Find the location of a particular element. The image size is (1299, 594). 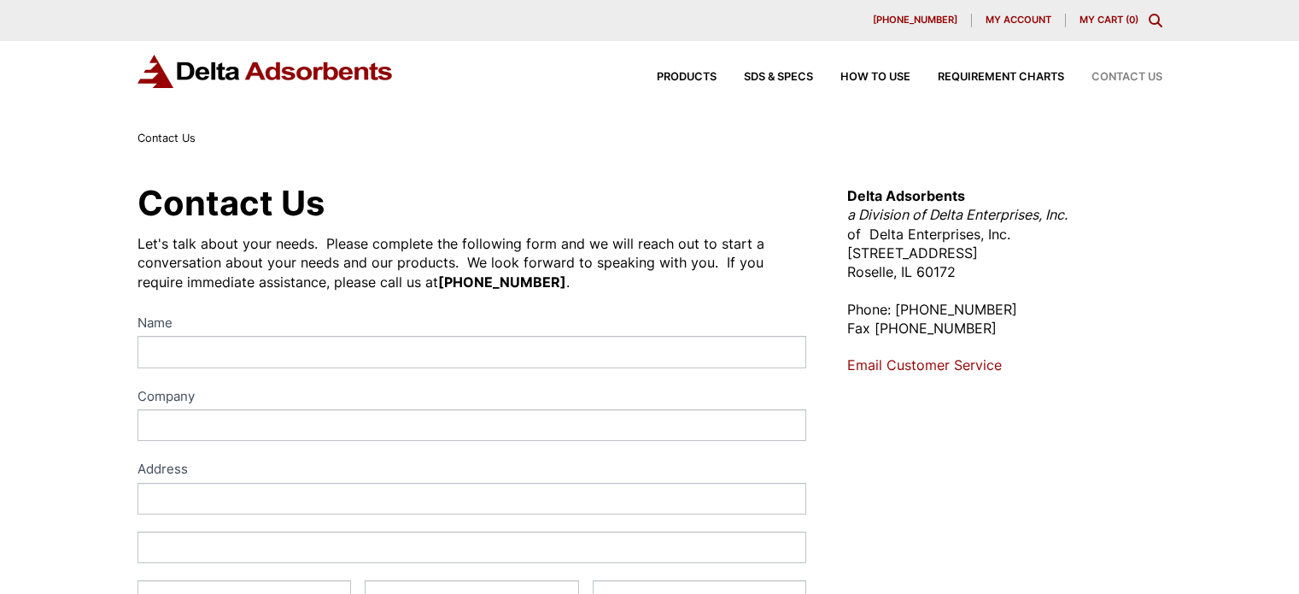

a: Delta Adsorbents is located at coordinates (266, 71).